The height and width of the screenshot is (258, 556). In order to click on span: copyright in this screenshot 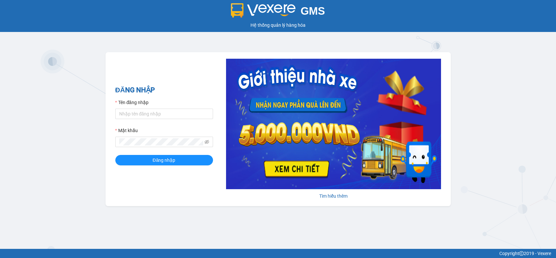, I will do `click(521, 253)`.